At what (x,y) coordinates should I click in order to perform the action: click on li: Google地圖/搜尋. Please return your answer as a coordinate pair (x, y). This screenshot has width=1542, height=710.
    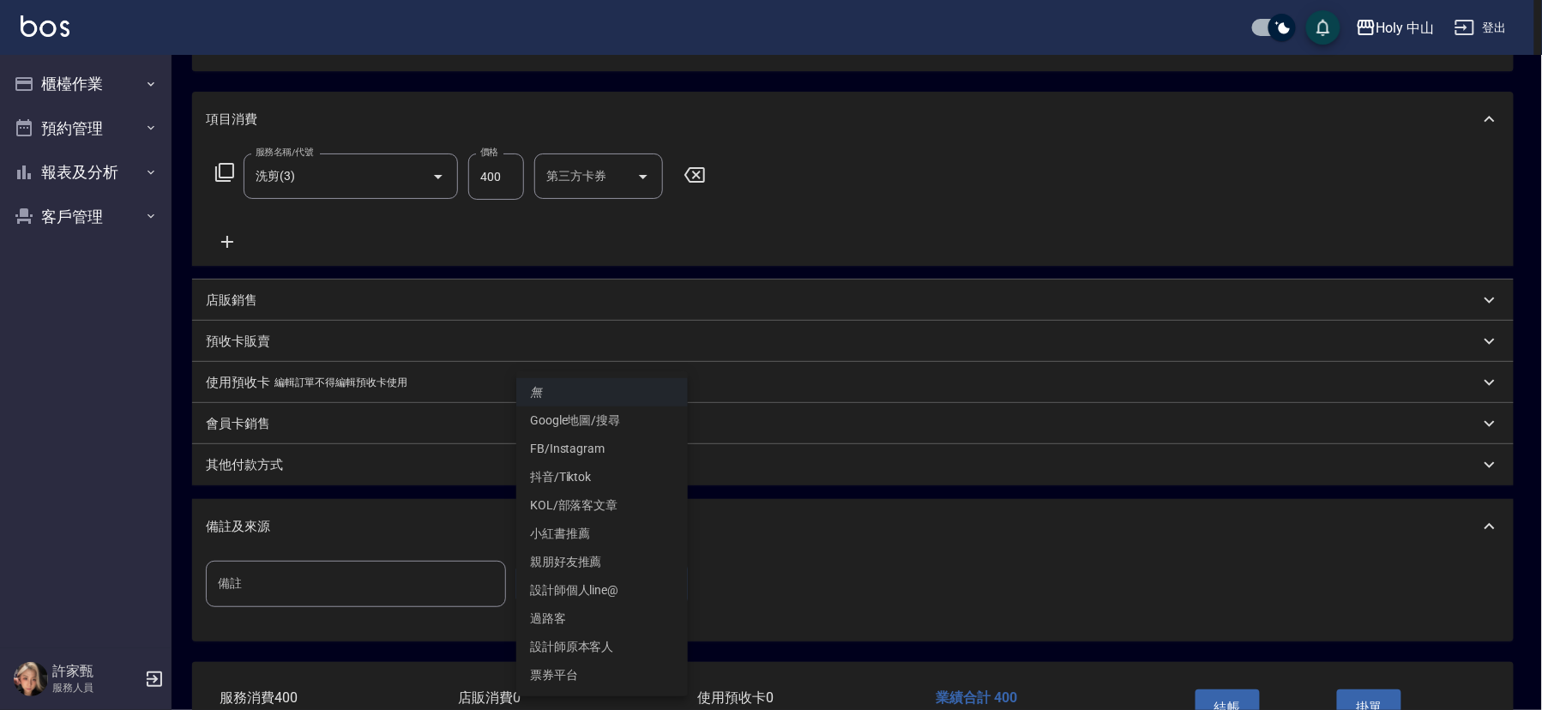
    Looking at the image, I should click on (602, 420).